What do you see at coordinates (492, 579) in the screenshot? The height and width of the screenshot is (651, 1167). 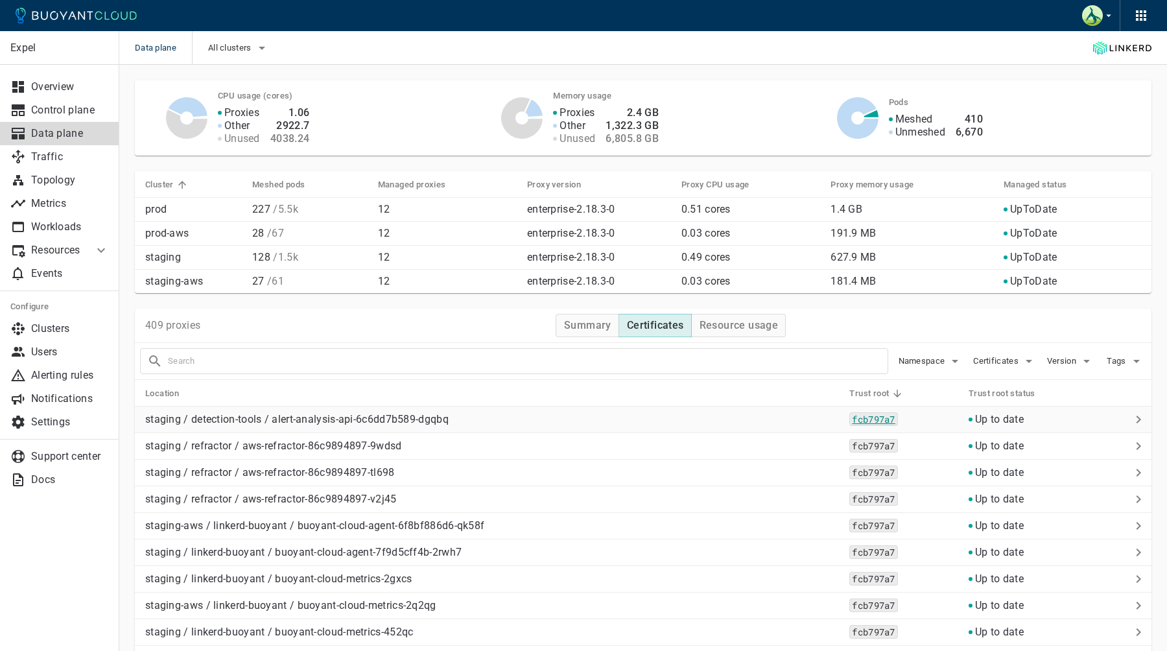 I see `p: staging / linkerd-buoyant / buoyant-cloud-metrics-2gxcs` at bounding box center [492, 579].